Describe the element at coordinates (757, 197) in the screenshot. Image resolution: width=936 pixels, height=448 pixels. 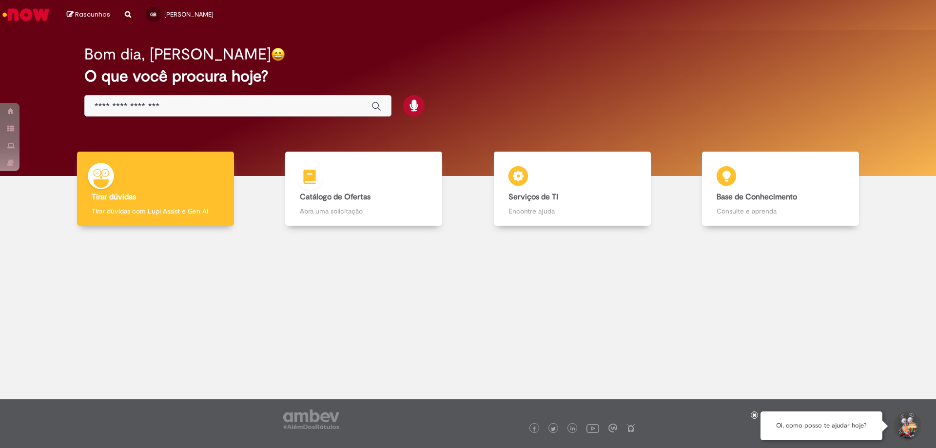
I see `b: Base de Conhecimento` at that location.